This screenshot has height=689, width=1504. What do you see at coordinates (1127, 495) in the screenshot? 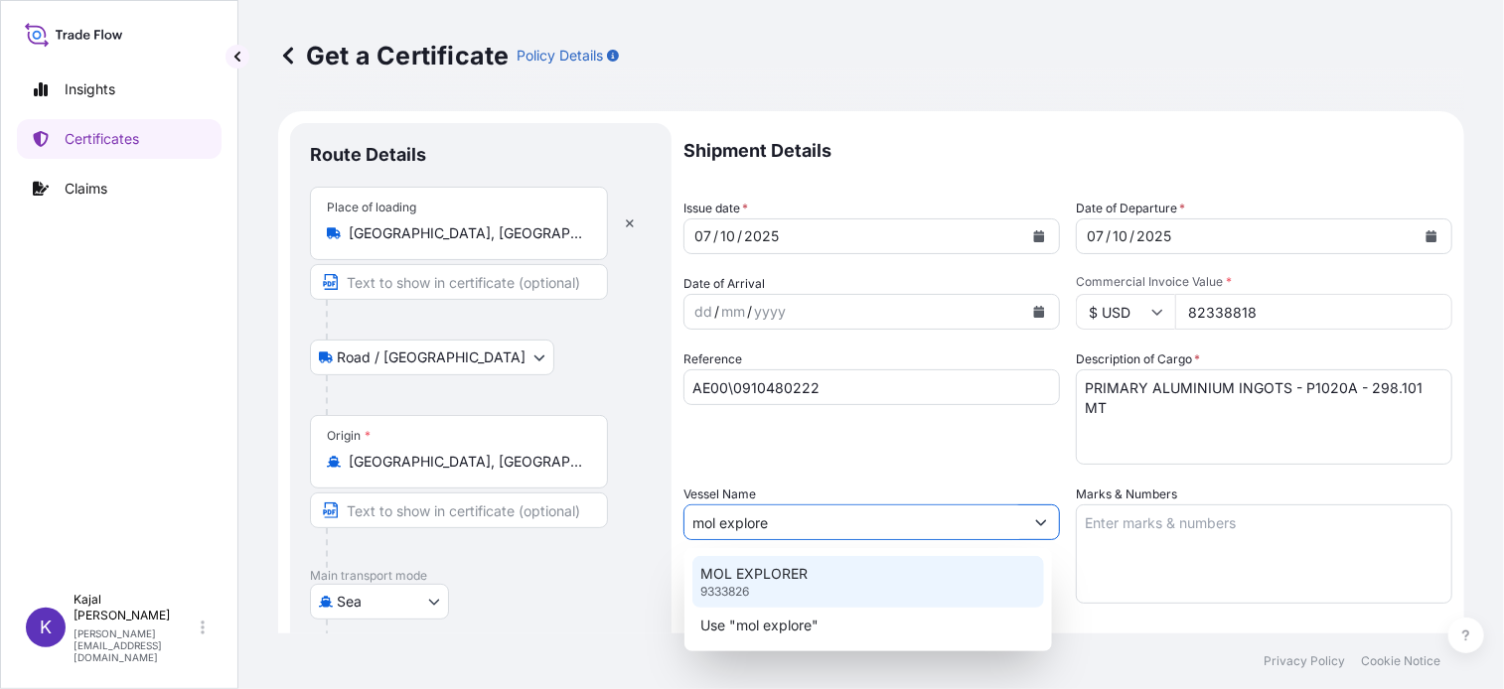
I see `label: Marks & Numbers` at bounding box center [1127, 495].